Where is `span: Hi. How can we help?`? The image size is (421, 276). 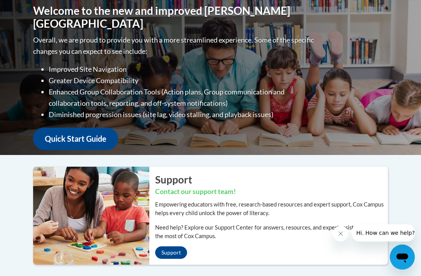 span: Hi. How can we help? is located at coordinates (34, 9).